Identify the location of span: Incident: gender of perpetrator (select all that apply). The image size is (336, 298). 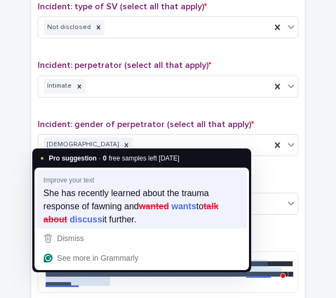
(146, 124).